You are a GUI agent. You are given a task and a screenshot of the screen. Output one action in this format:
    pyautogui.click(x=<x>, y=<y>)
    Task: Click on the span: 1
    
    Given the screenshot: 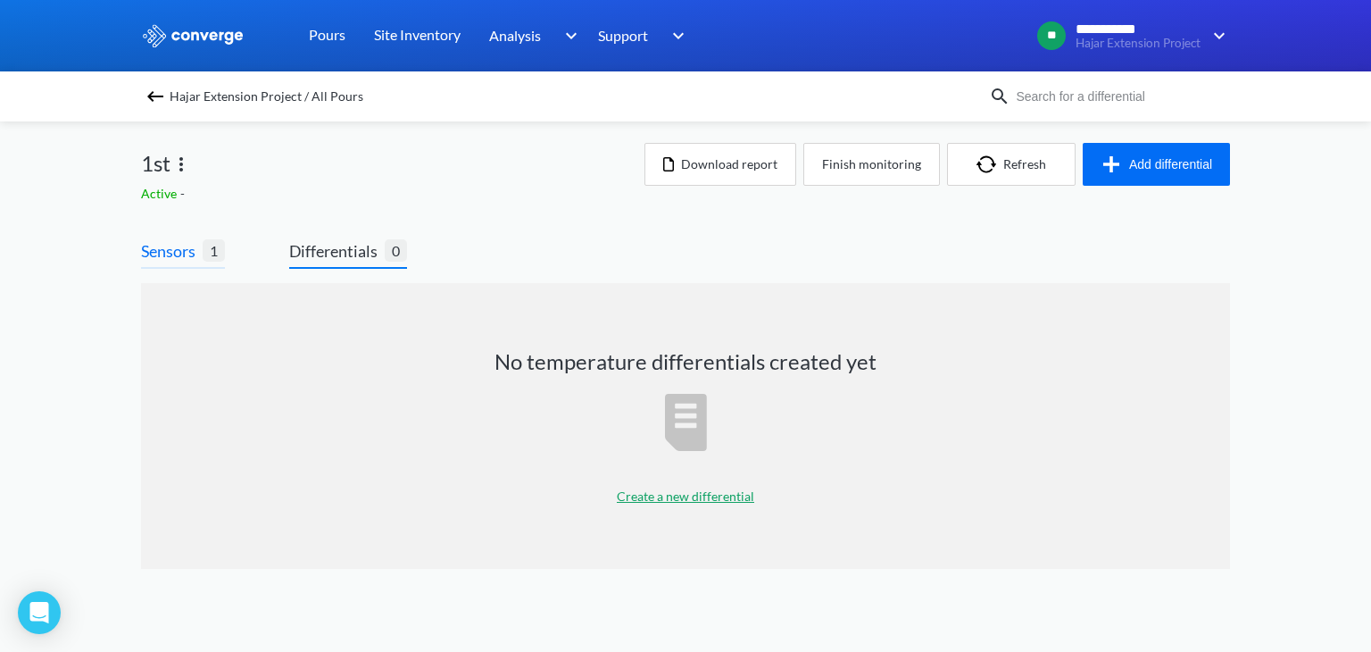 What is the action you would take?
    pyautogui.click(x=213, y=250)
    